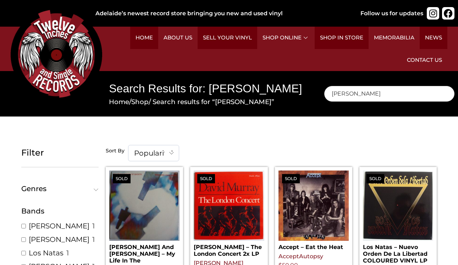 The height and width of the screenshot is (265, 458). I want to click on img: Accept – Eat the Heat, so click(314, 205).